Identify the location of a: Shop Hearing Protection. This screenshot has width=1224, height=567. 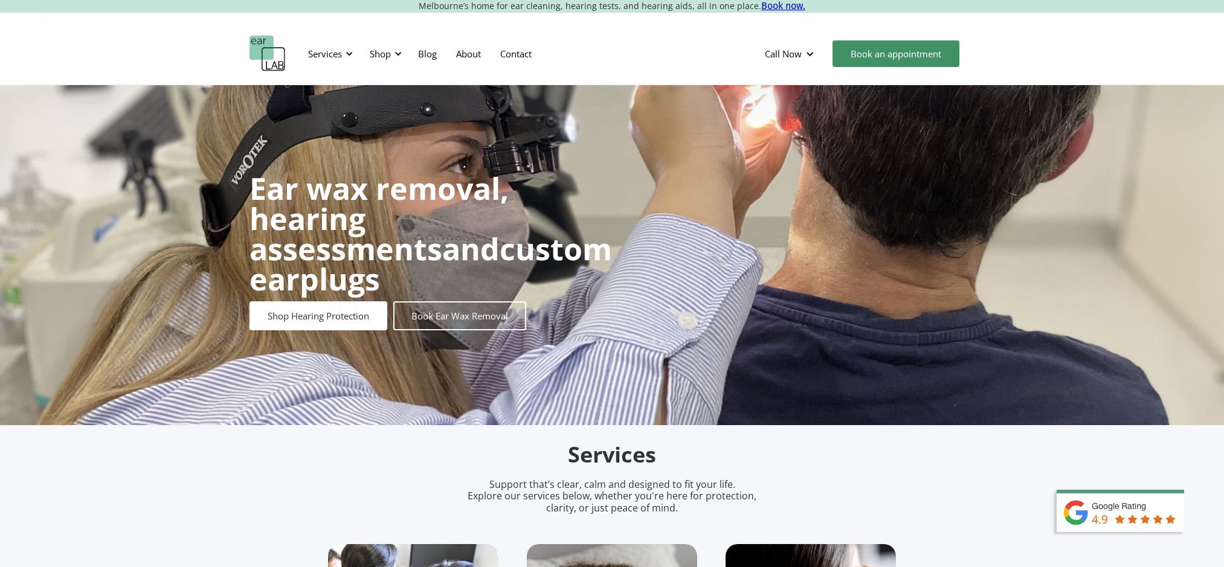
(318, 316).